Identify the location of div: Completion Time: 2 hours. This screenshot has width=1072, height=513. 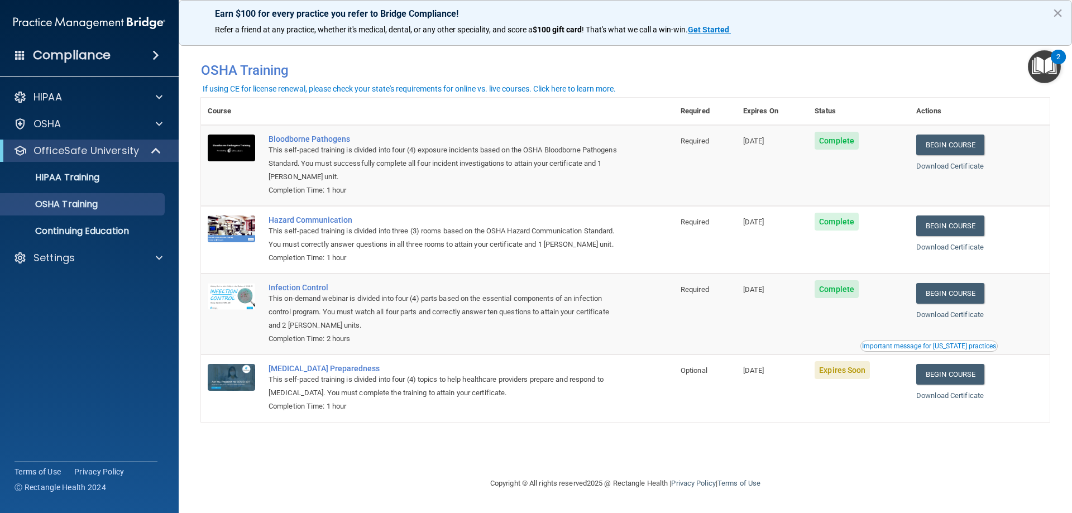
(444, 339).